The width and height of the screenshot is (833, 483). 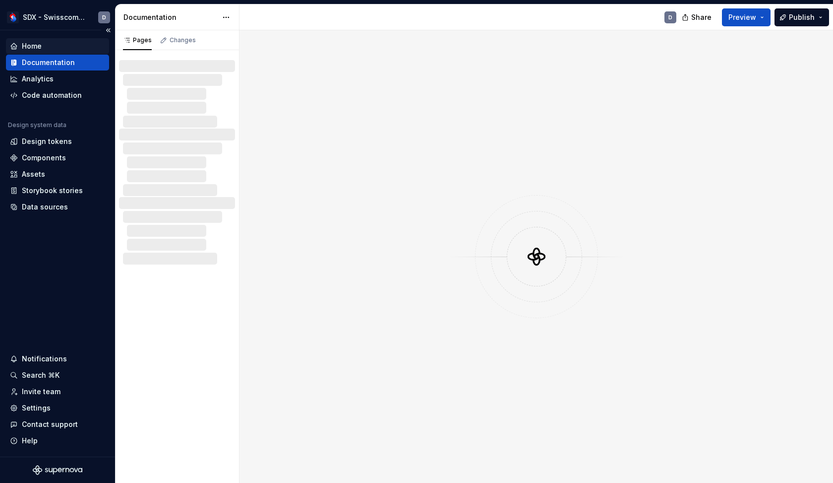 I want to click on button: Help, so click(x=58, y=440).